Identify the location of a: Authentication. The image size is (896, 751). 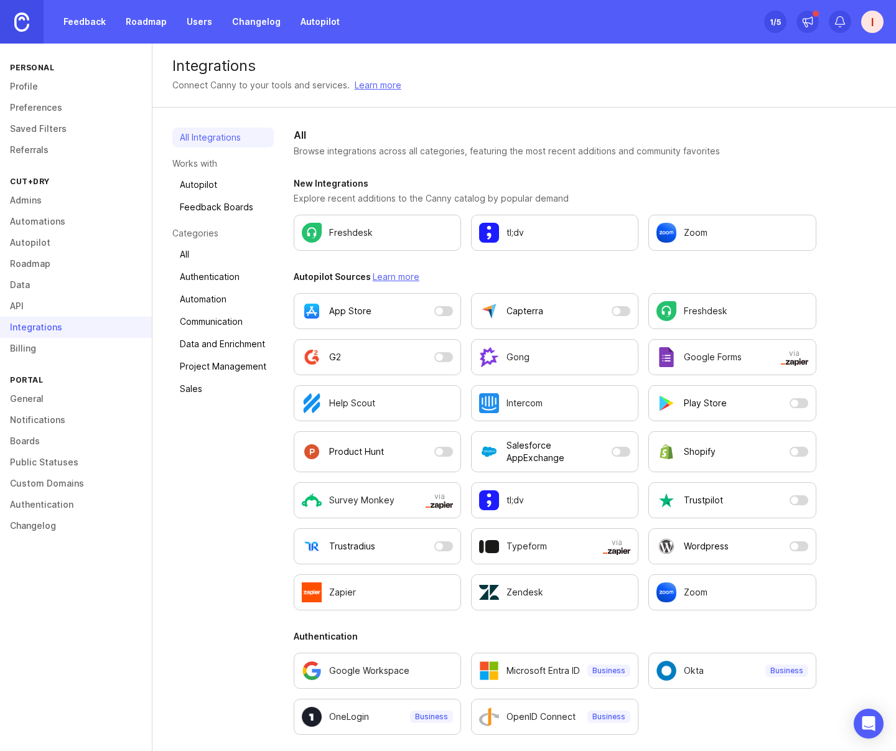
(223, 277).